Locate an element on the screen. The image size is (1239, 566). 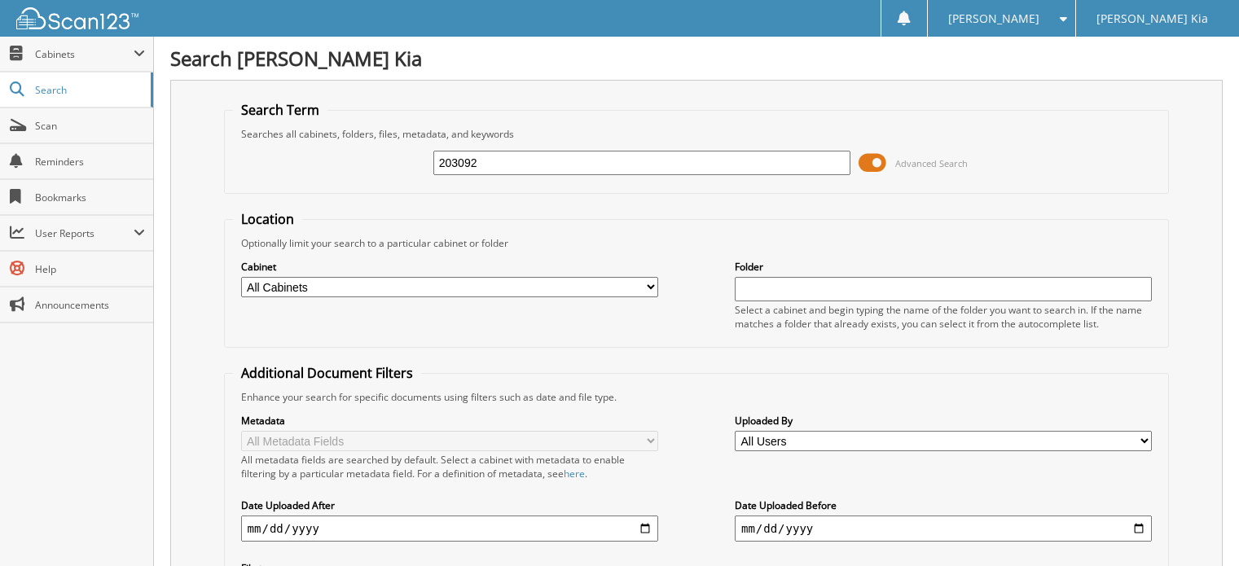
span: Scan is located at coordinates (90, 125).